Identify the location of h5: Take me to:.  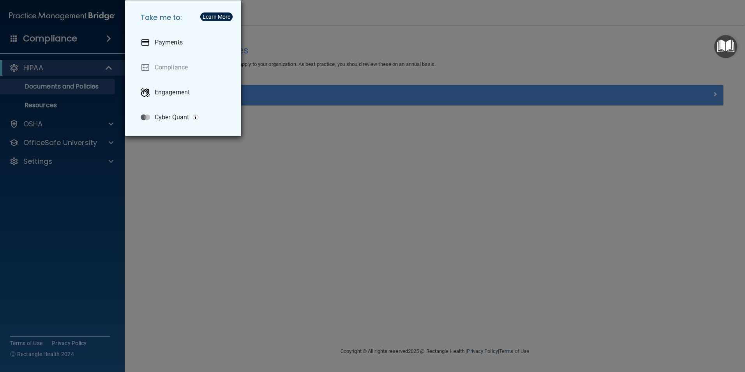
(185, 18).